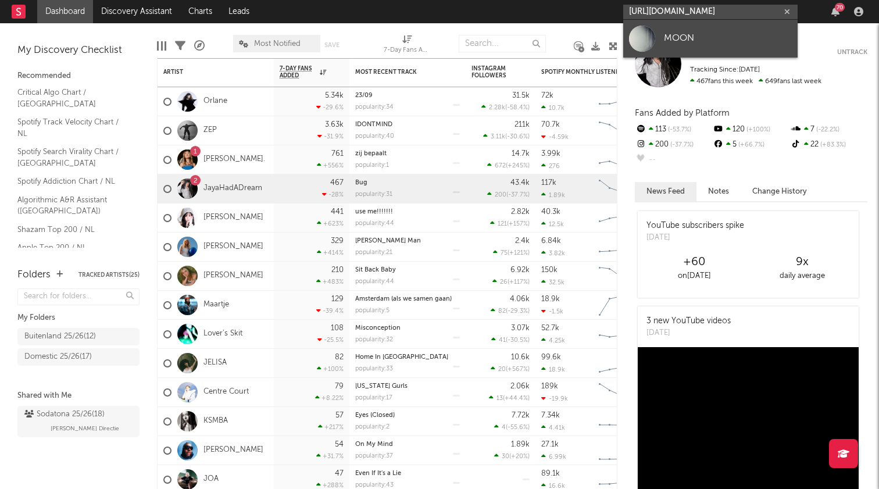 Image resolution: width=879 pixels, height=489 pixels. I want to click on span: -37.7 %, so click(518, 195).